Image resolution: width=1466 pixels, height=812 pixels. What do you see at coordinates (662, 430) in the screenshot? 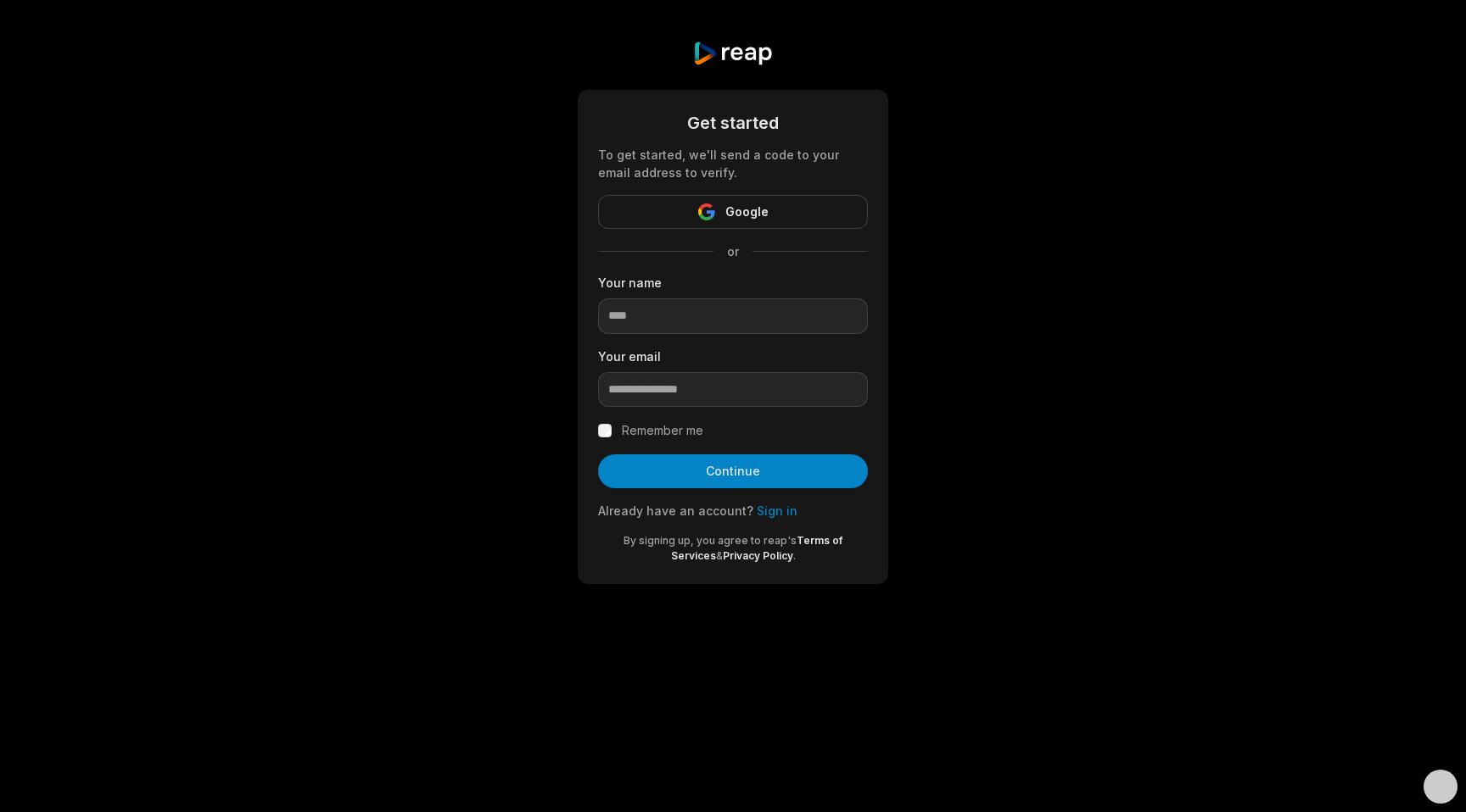
I see `label: Remember me` at bounding box center [662, 430].